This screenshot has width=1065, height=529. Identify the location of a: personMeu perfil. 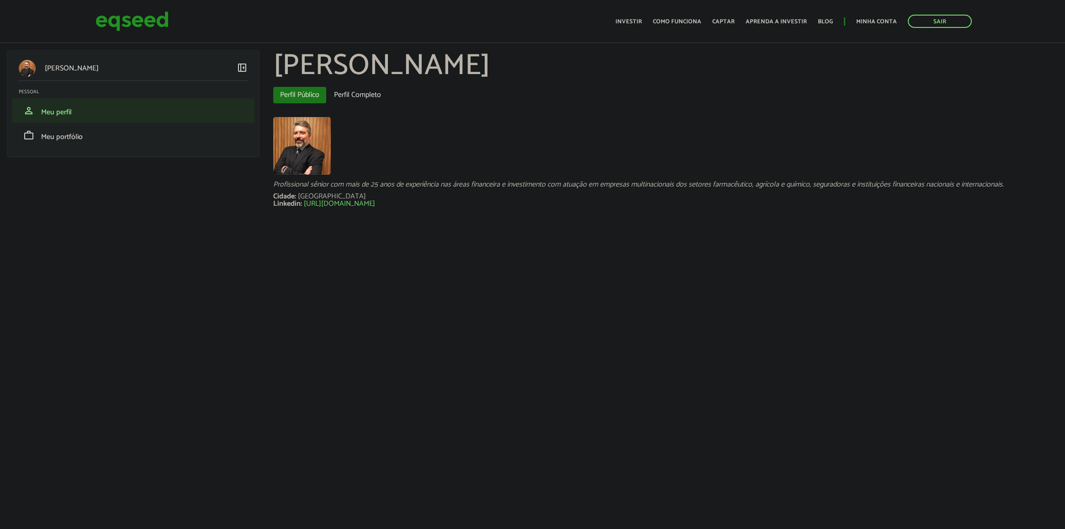
(133, 111).